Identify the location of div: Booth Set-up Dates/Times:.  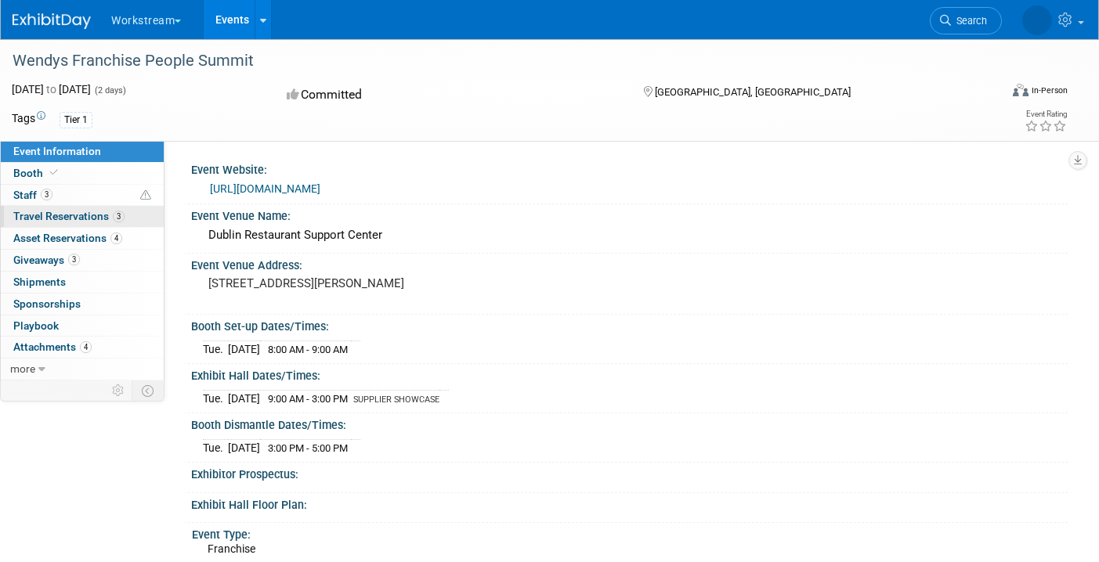
(629, 324).